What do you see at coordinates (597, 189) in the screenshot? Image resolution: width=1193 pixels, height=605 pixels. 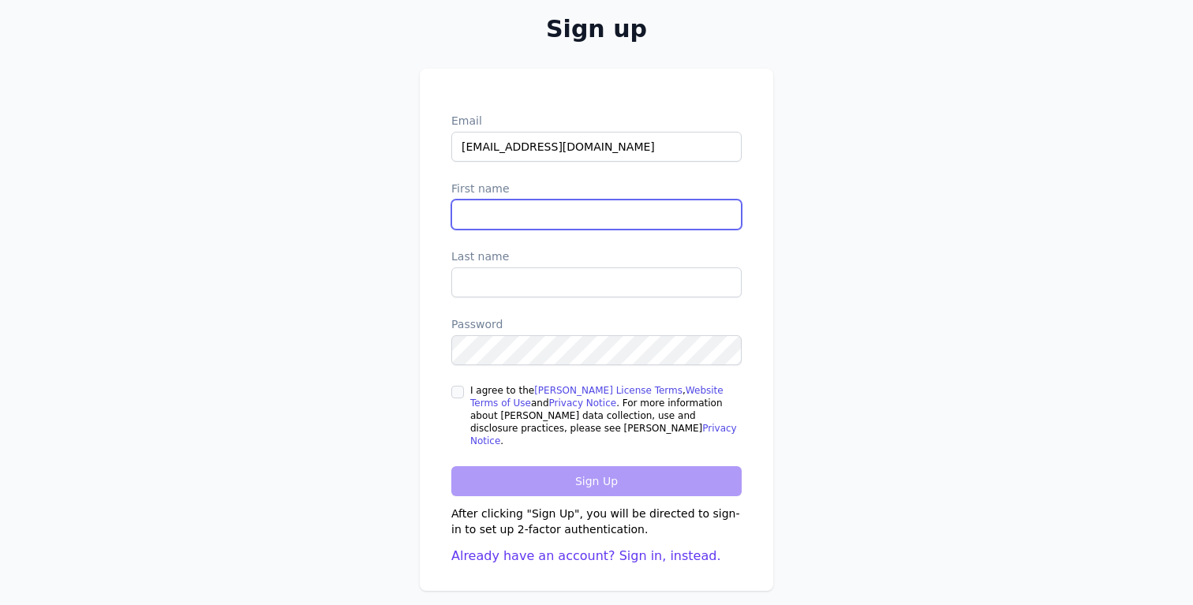 I see `label: First name` at bounding box center [597, 189].